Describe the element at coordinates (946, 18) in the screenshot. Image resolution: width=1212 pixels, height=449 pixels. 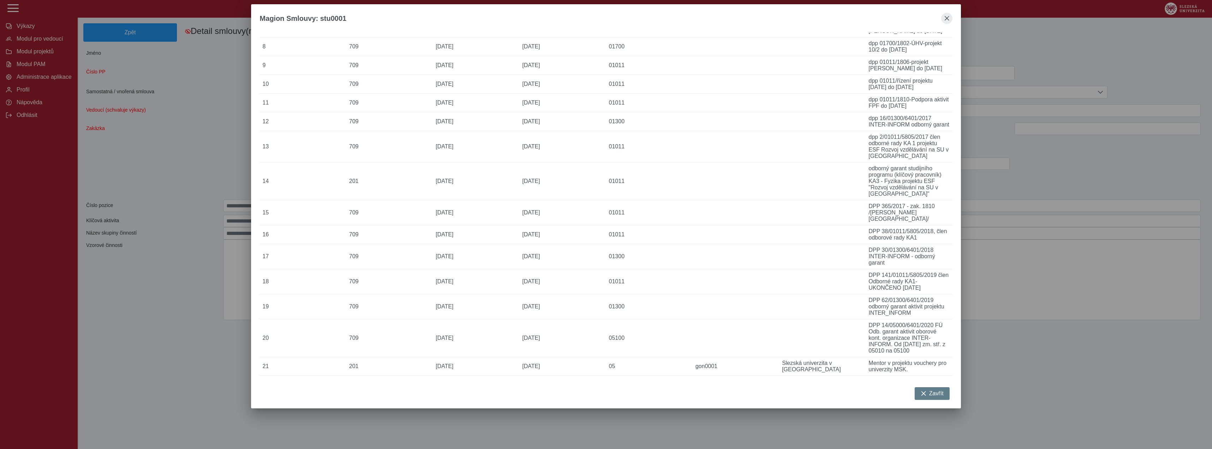
I see `button: close` at that location.